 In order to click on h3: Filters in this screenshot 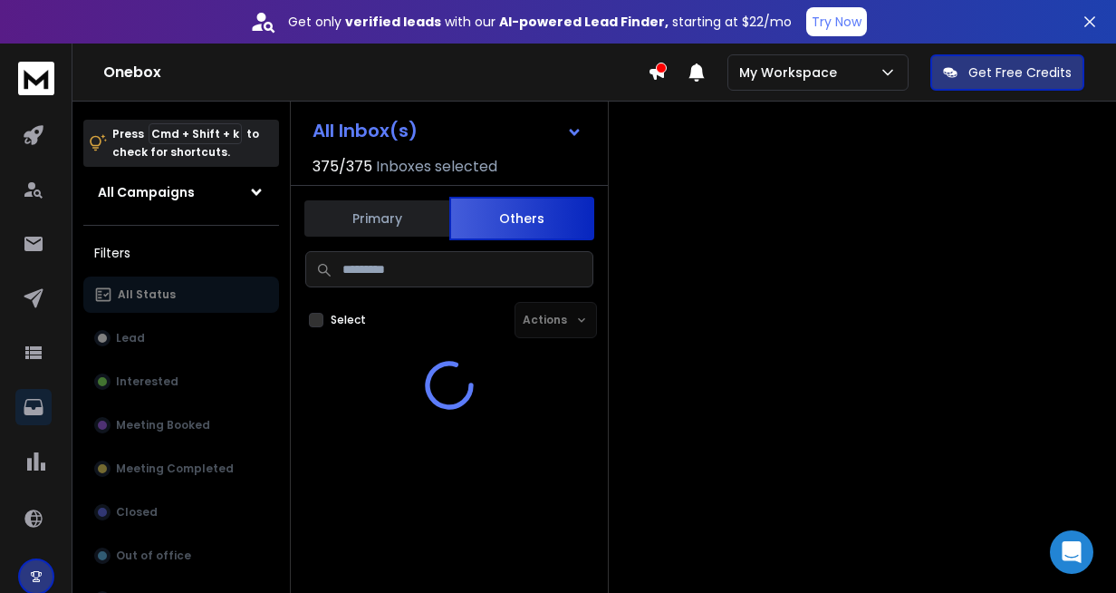, I will do `click(181, 253)`.